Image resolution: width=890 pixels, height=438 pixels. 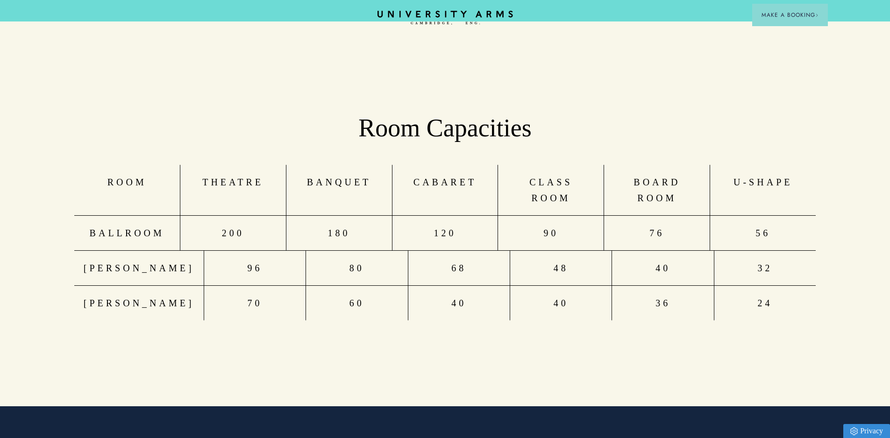 I want to click on div: 90, so click(x=551, y=233).